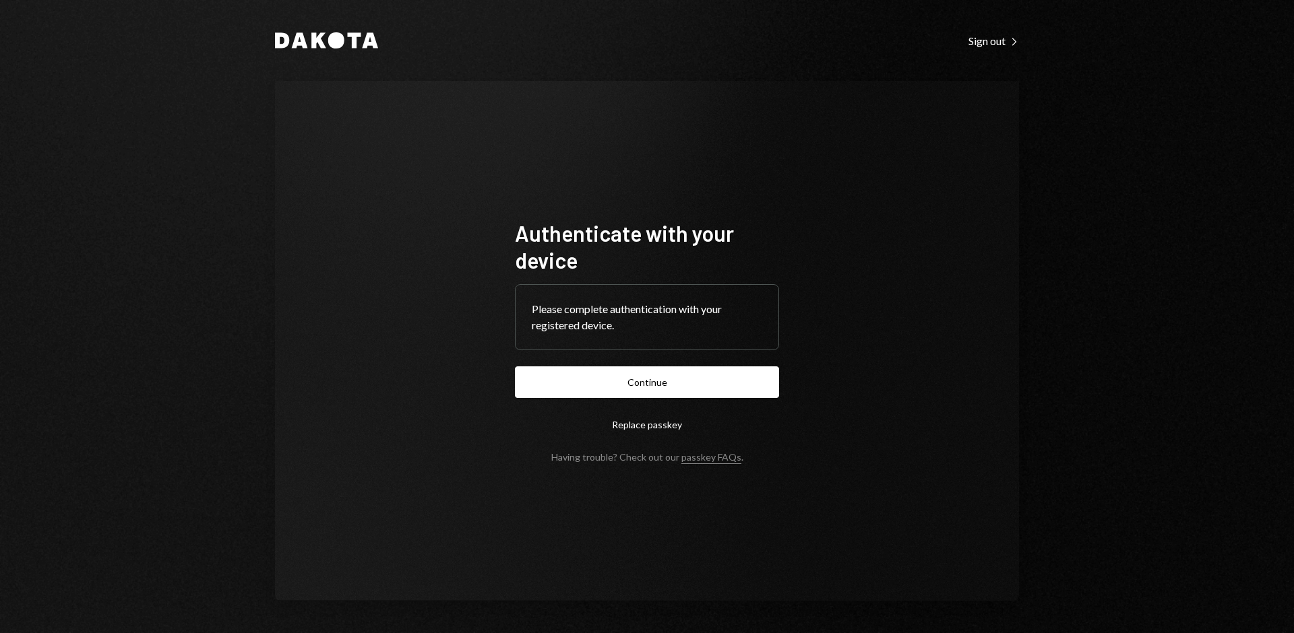  Describe the element at coordinates (647, 382) in the screenshot. I see `button: Continue` at that location.